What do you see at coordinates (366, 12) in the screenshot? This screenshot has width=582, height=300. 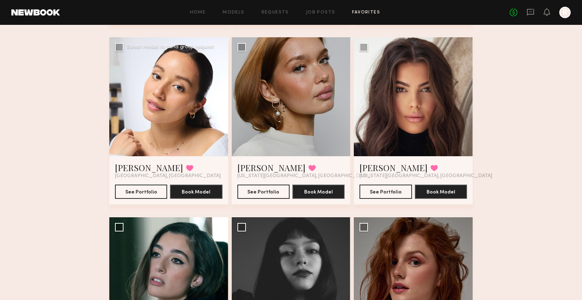 I see `a: Favorites` at bounding box center [366, 12].